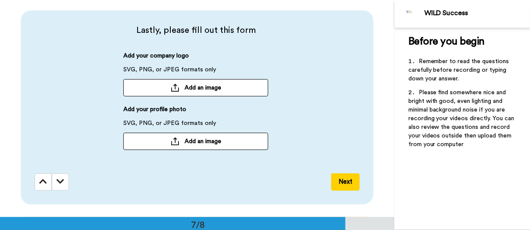 The image size is (530, 230). What do you see at coordinates (196, 30) in the screenshot?
I see `span: Lastly, please fill out this form` at bounding box center [196, 30].